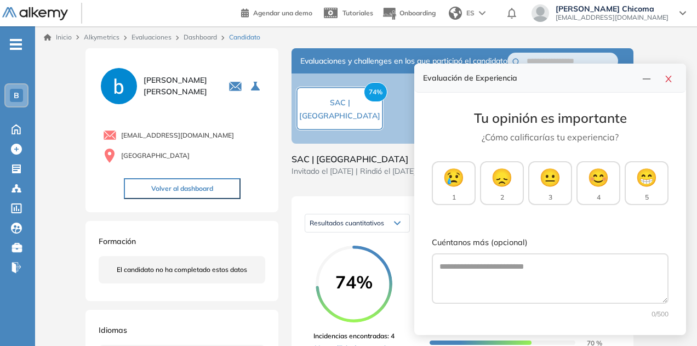  What do you see at coordinates (550, 118) in the screenshot?
I see `h3: Tu opinión es importante` at bounding box center [550, 118].